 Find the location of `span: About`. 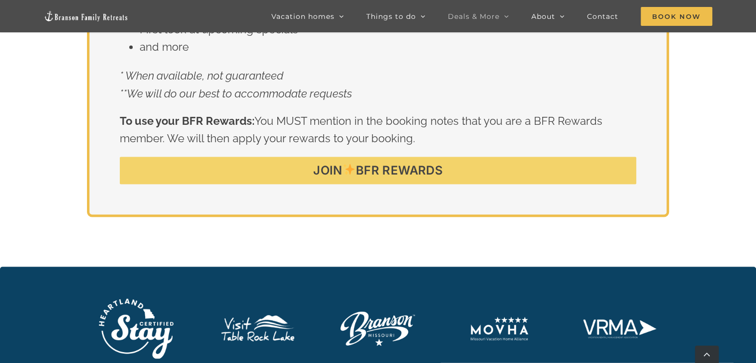

span: About is located at coordinates (544, 16).